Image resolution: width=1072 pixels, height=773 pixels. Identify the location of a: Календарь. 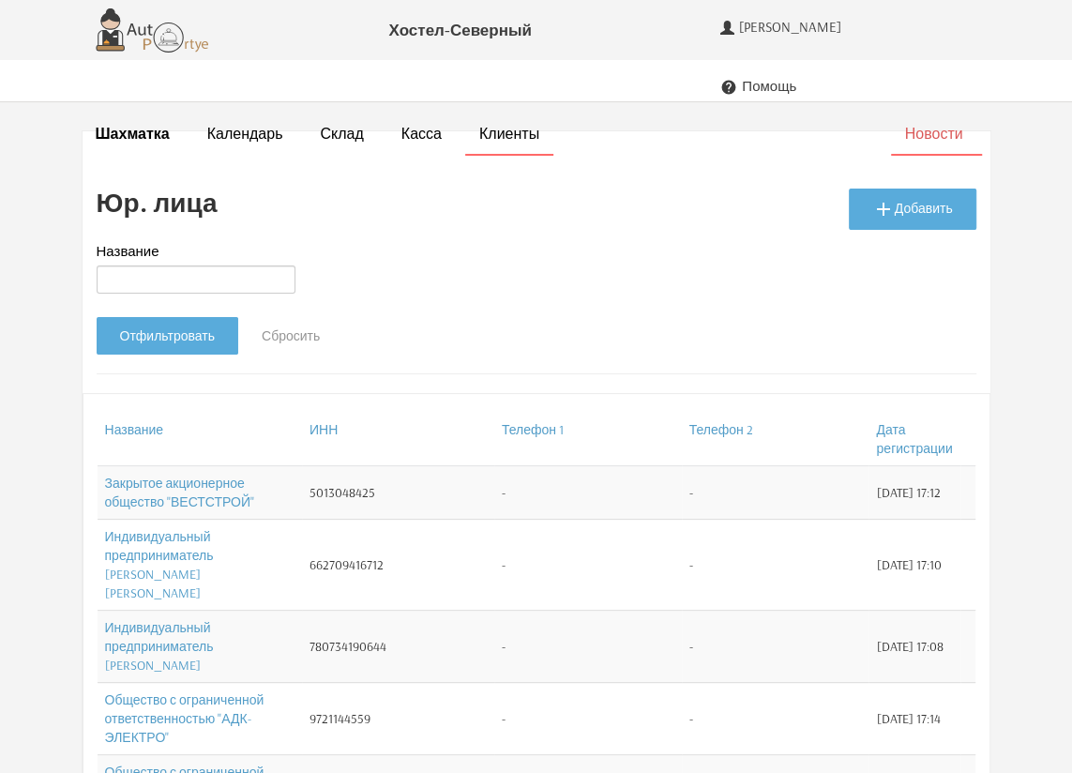
(245, 133).